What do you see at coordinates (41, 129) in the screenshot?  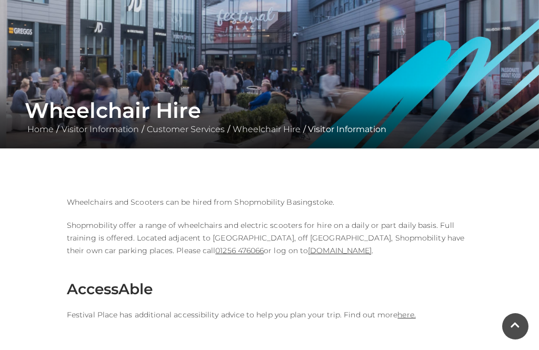 I see `a: Home` at bounding box center [41, 129].